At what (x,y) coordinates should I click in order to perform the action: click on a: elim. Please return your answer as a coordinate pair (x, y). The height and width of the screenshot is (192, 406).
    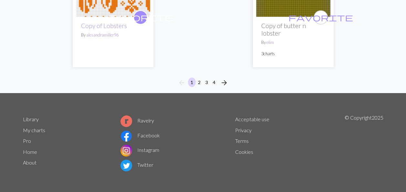
    Looking at the image, I should click on (270, 42).